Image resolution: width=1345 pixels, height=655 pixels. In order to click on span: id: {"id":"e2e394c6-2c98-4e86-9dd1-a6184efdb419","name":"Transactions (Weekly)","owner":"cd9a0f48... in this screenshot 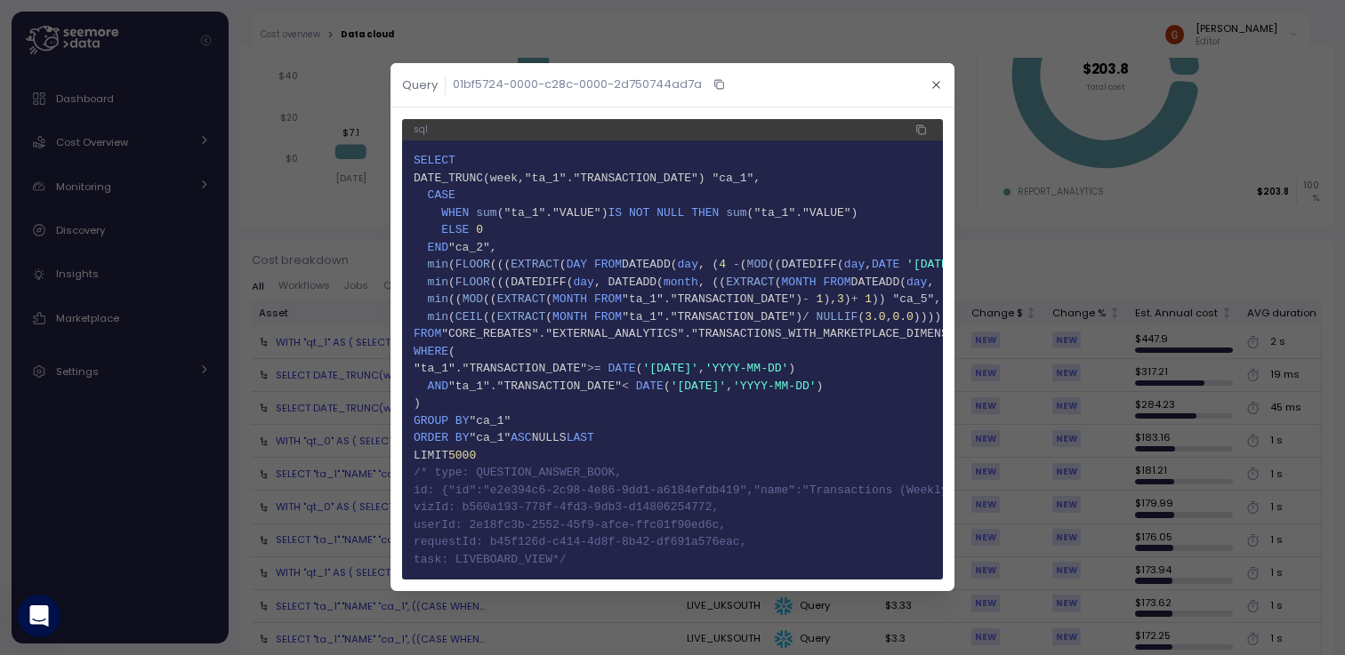, I will do `click(672, 491)`.